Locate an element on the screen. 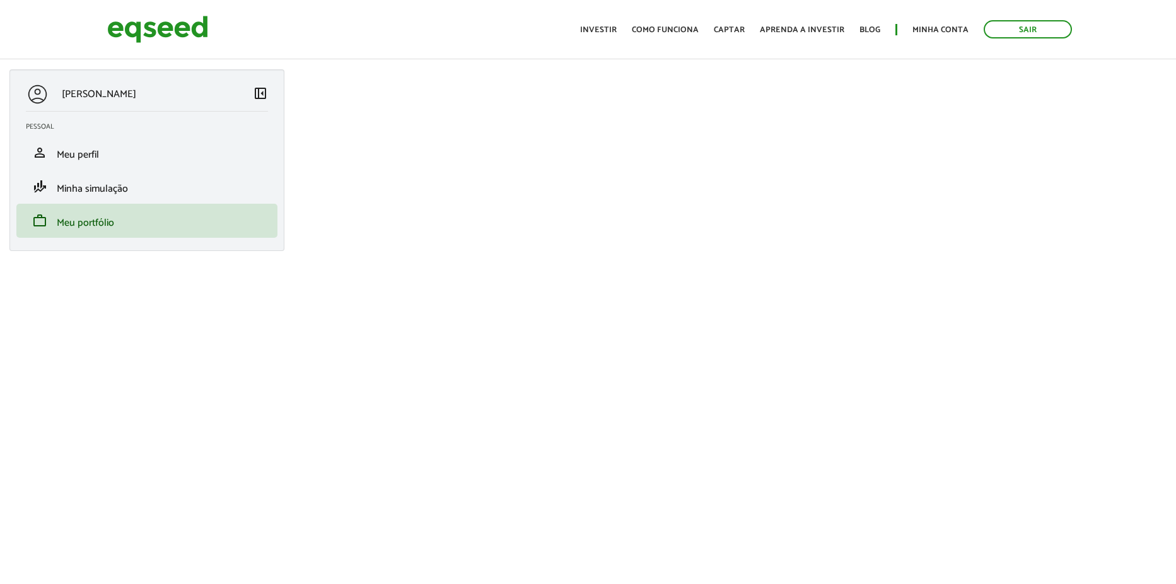  span: left_panel_close is located at coordinates (260, 93).